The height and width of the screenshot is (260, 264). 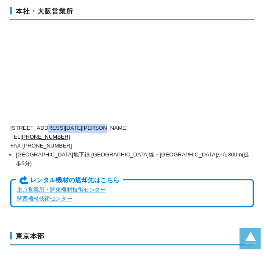 What do you see at coordinates (69, 181) in the screenshot?
I see `span: レンタル機材の返却先はこちら` at bounding box center [69, 181].